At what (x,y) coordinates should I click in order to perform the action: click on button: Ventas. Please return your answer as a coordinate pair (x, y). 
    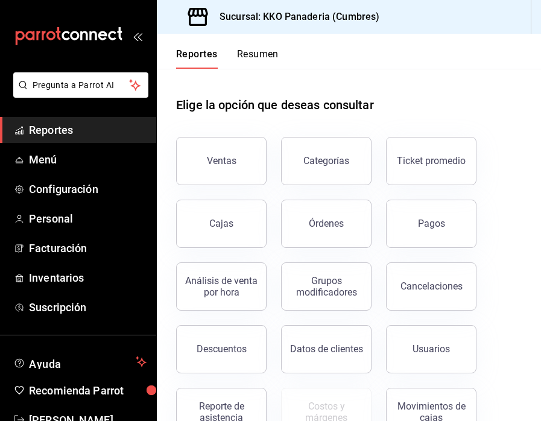
    Looking at the image, I should click on (221, 161).